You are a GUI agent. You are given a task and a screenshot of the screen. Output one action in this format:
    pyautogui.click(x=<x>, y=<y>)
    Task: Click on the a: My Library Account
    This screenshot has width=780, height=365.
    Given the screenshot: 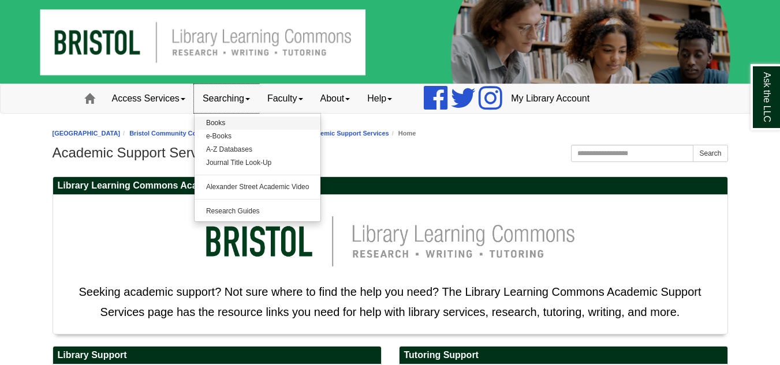 What is the action you would take?
    pyautogui.click(x=550, y=99)
    